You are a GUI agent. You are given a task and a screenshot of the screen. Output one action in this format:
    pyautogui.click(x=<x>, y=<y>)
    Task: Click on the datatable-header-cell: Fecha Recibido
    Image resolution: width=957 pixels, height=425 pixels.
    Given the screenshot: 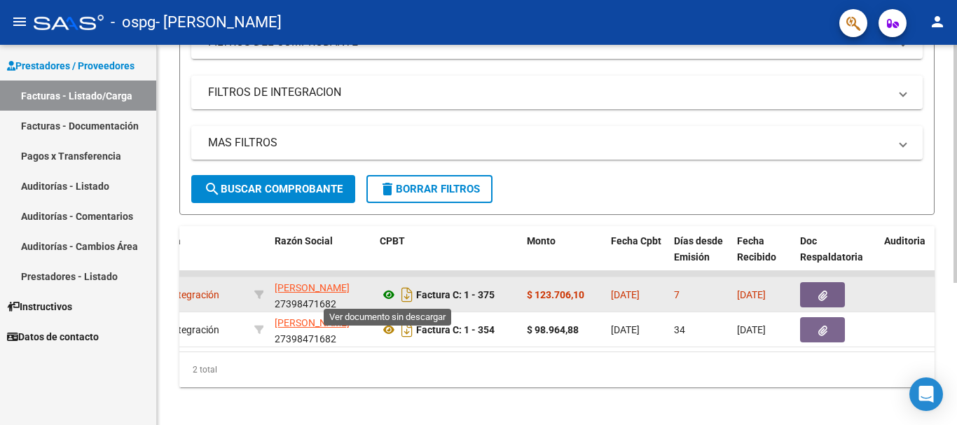 What is the action you would take?
    pyautogui.click(x=763, y=257)
    